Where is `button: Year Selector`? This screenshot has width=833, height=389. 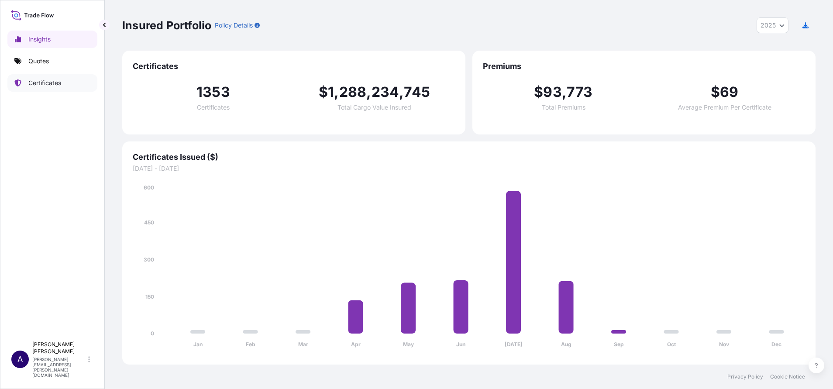
button: Year Selector is located at coordinates (772, 25).